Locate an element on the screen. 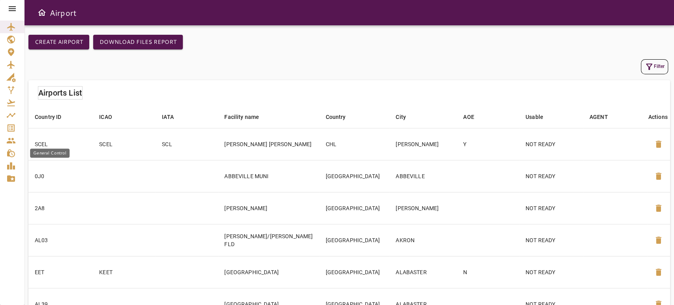 The height and width of the screenshot is (305, 674). td: 0J0 is located at coordinates (60, 176).